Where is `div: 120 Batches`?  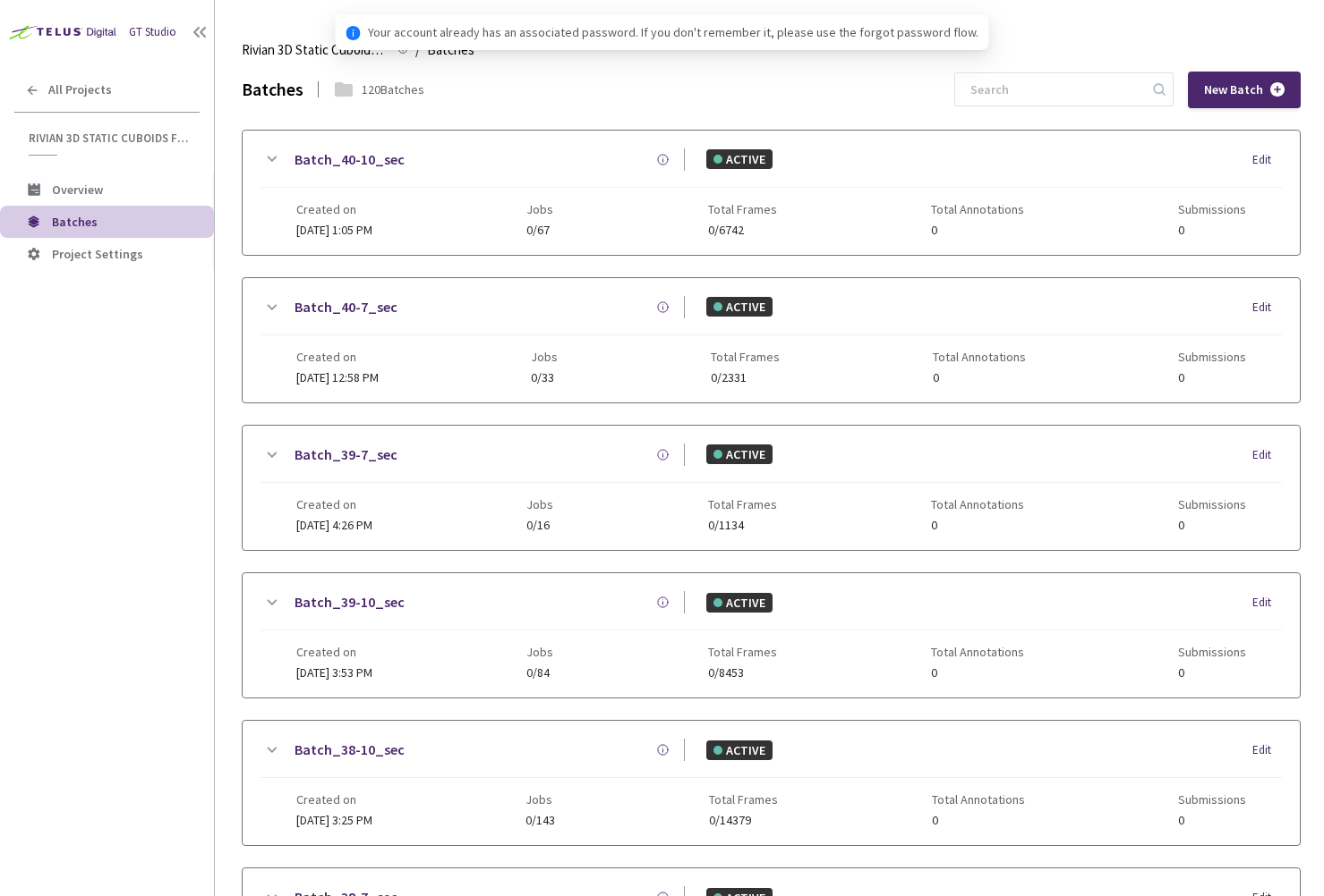
div: 120 Batches is located at coordinates (393, 89).